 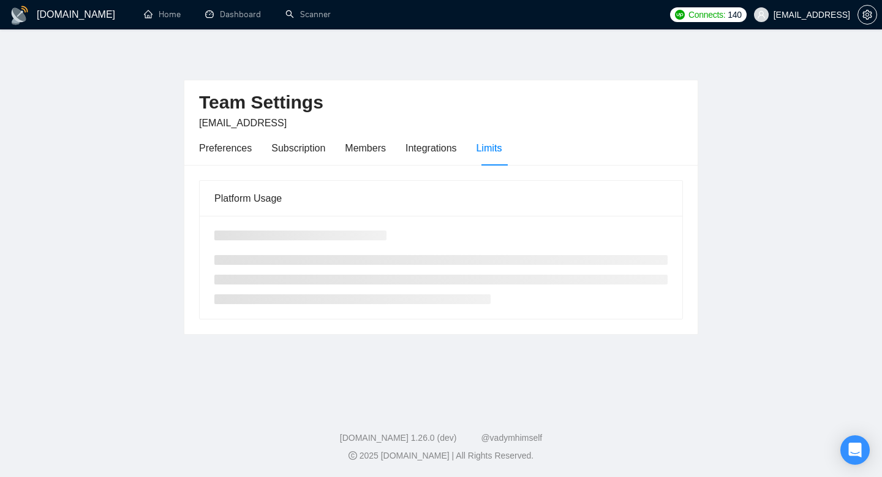 I want to click on span: user, so click(x=762, y=15).